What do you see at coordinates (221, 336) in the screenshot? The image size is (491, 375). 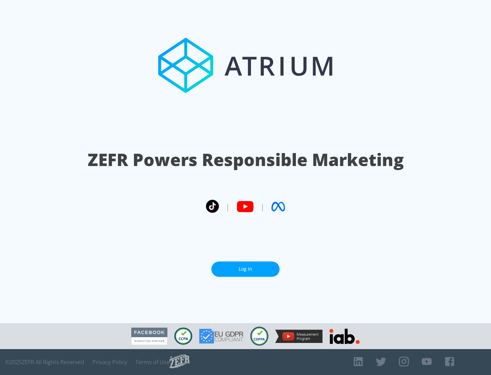 I see `img: GDPR Compliant` at bounding box center [221, 336].